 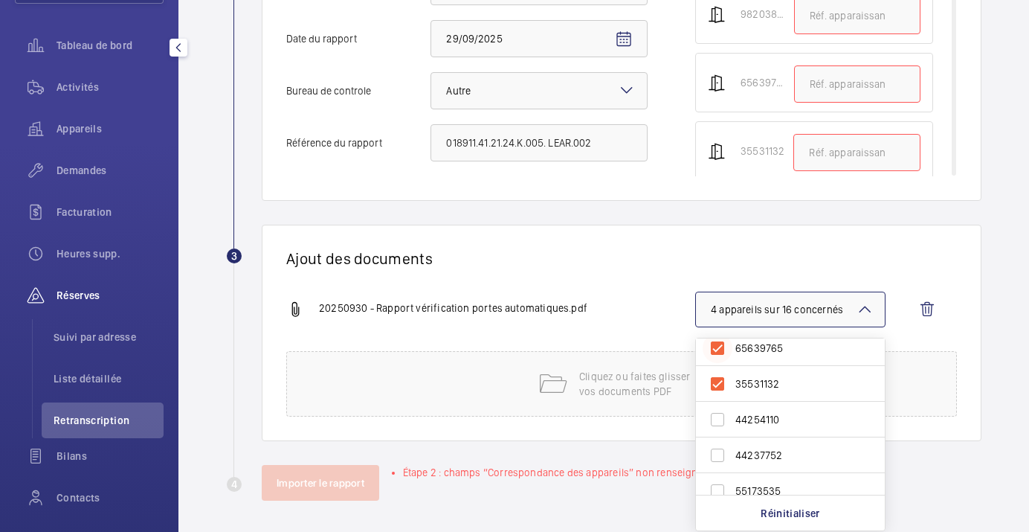 I want to click on div: 35531132, so click(x=762, y=151).